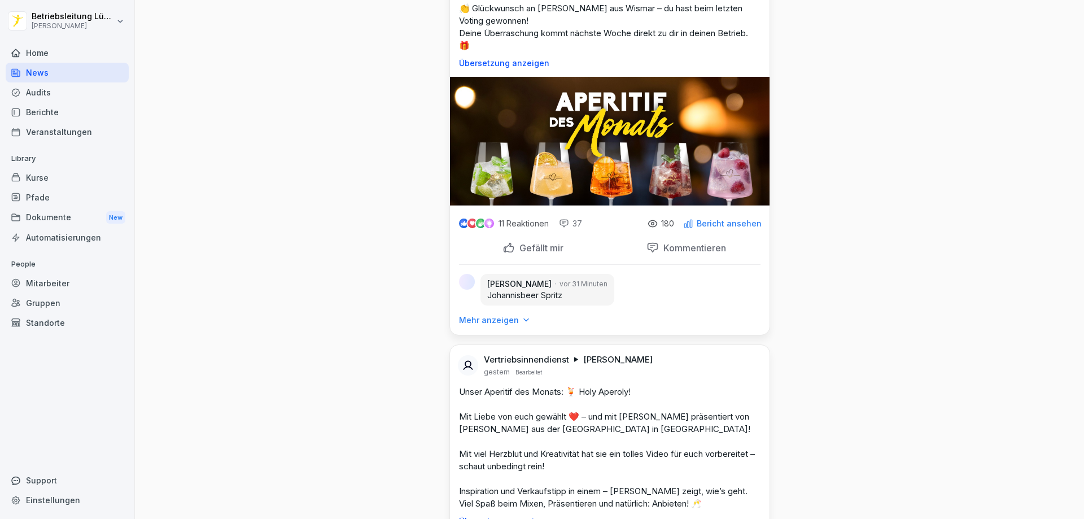  What do you see at coordinates (67, 480) in the screenshot?
I see `div: Support` at bounding box center [67, 480].